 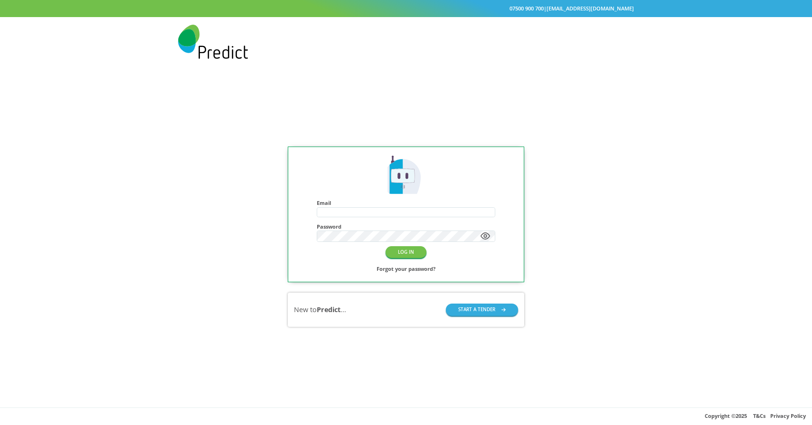 I want to click on a: Privacy Policy, so click(x=788, y=416).